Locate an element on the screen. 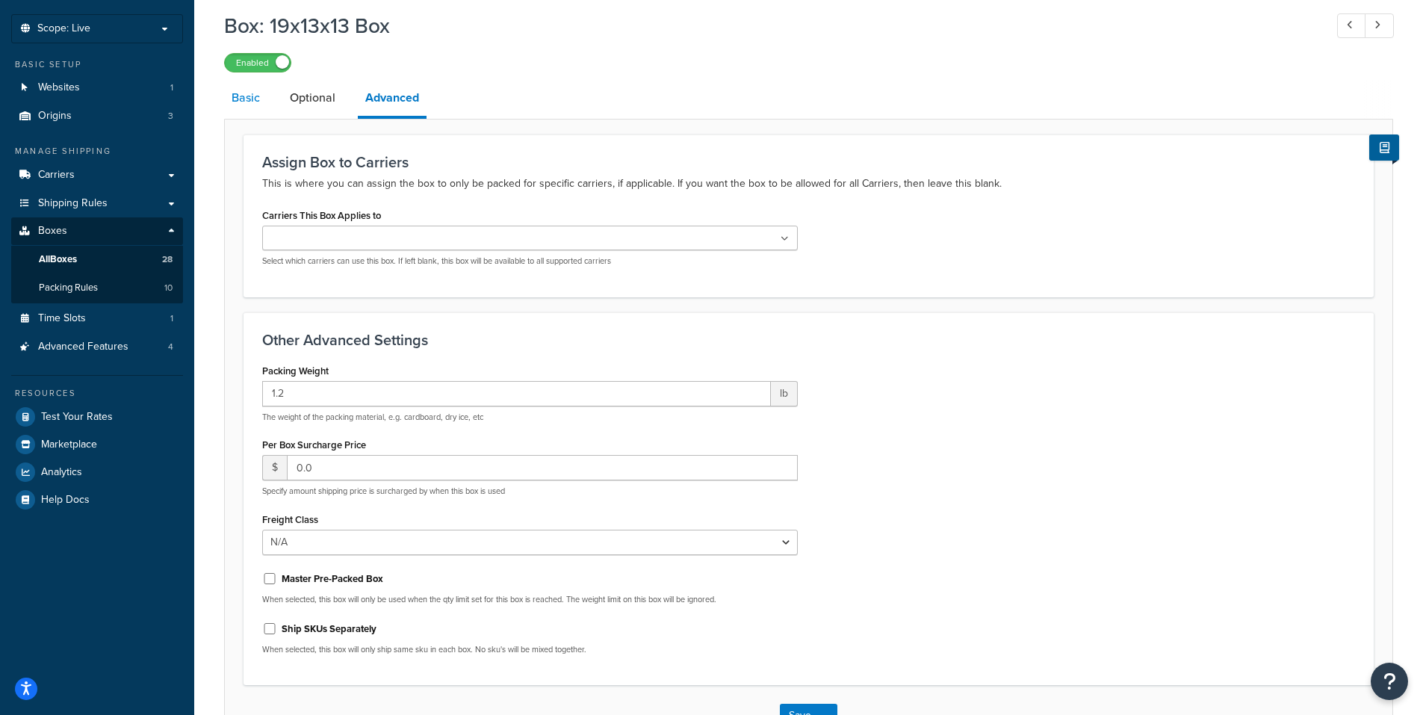 This screenshot has height=715, width=1423. label: Carriers This Box Applies to is located at coordinates (321, 215).